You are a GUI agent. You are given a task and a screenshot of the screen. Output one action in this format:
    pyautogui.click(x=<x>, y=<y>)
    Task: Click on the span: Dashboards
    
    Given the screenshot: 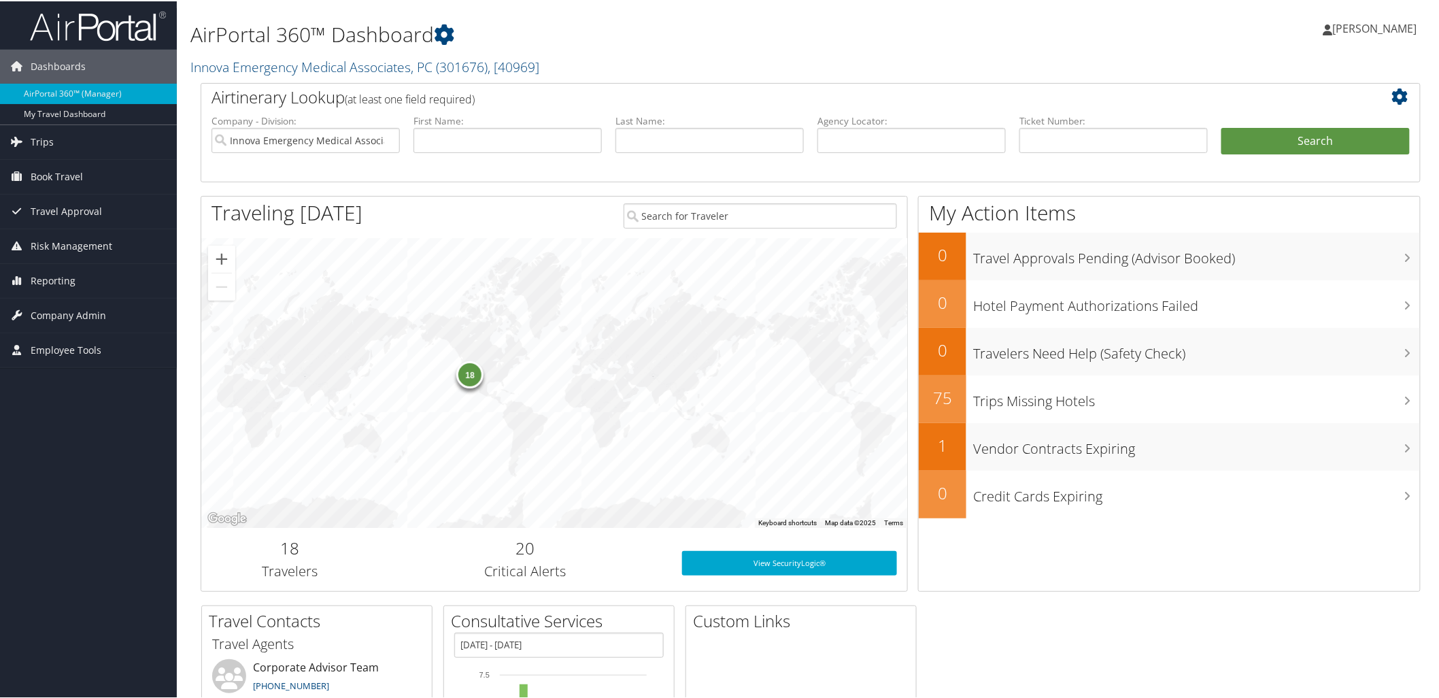 What is the action you would take?
    pyautogui.click(x=58, y=65)
    